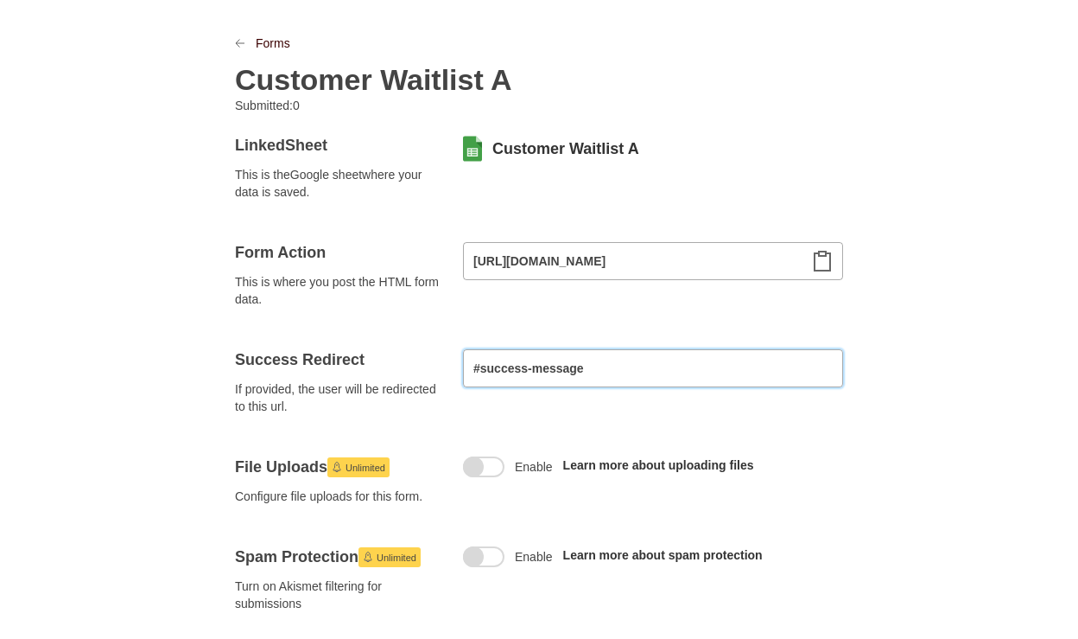 The width and height of the screenshot is (1078, 639). Describe the element at coordinates (373, 80) in the screenshot. I see `h2: Customer Waitlist A` at that location.